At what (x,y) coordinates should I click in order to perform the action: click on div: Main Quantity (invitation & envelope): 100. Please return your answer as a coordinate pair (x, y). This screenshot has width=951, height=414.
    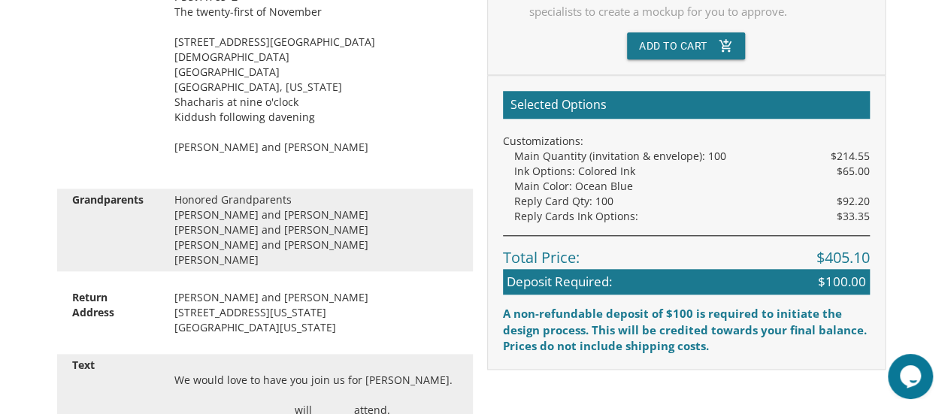
    Looking at the image, I should click on (692, 156).